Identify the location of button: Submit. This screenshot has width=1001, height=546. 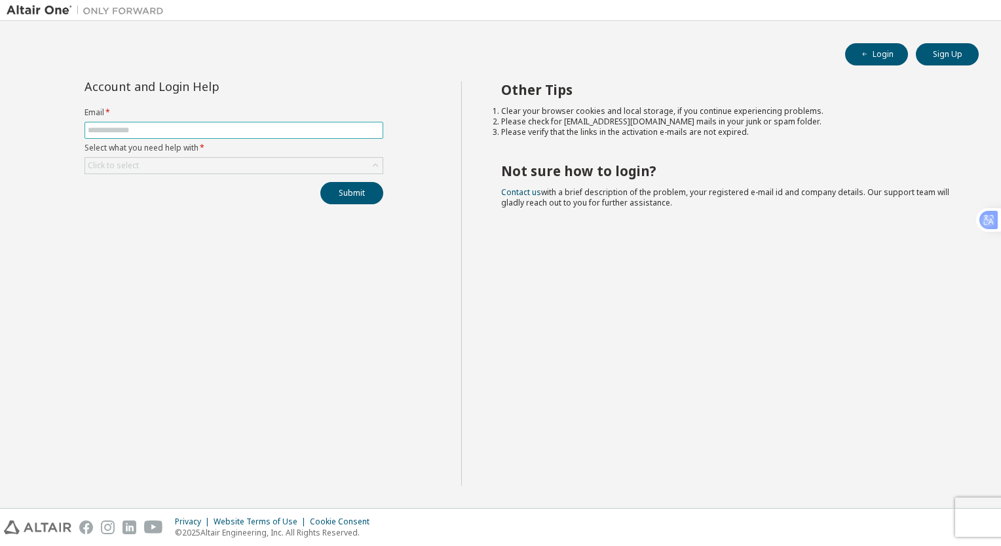
(352, 193).